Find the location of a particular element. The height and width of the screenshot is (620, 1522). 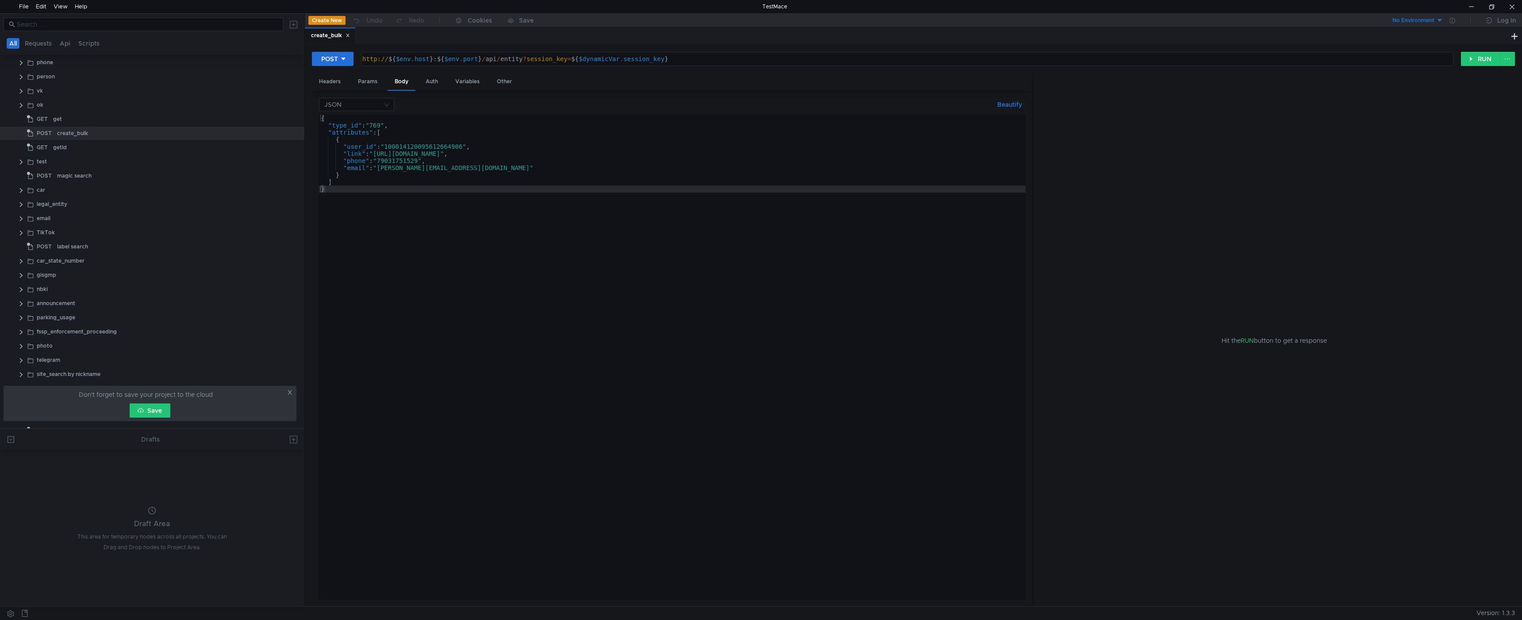

div: Variables is located at coordinates (467, 81).